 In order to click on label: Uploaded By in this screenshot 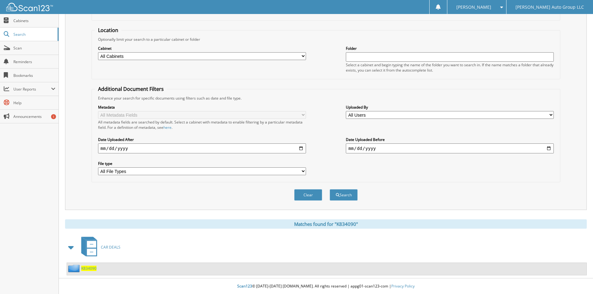, I will do `click(449, 107)`.